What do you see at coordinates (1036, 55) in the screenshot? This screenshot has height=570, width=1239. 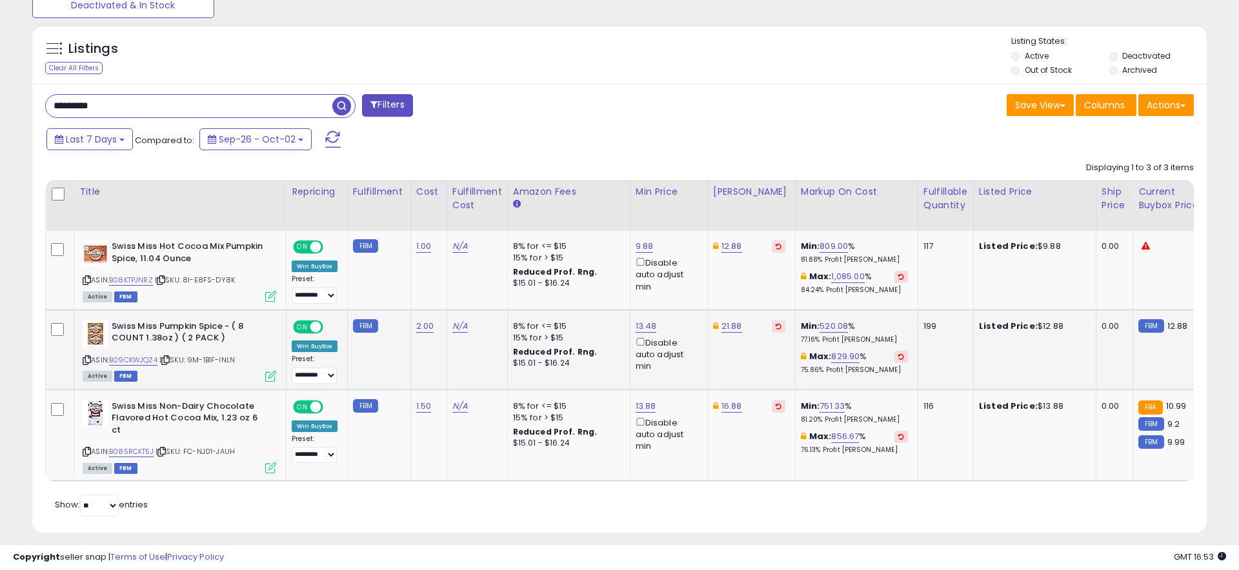 I see `label: Active` at bounding box center [1036, 55].